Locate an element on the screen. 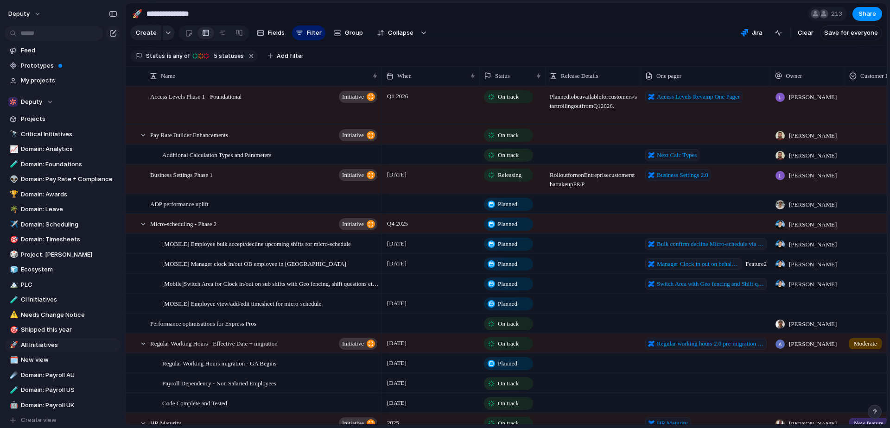 This screenshot has height=428, width=890. button: 5 statuses is located at coordinates (218, 56).